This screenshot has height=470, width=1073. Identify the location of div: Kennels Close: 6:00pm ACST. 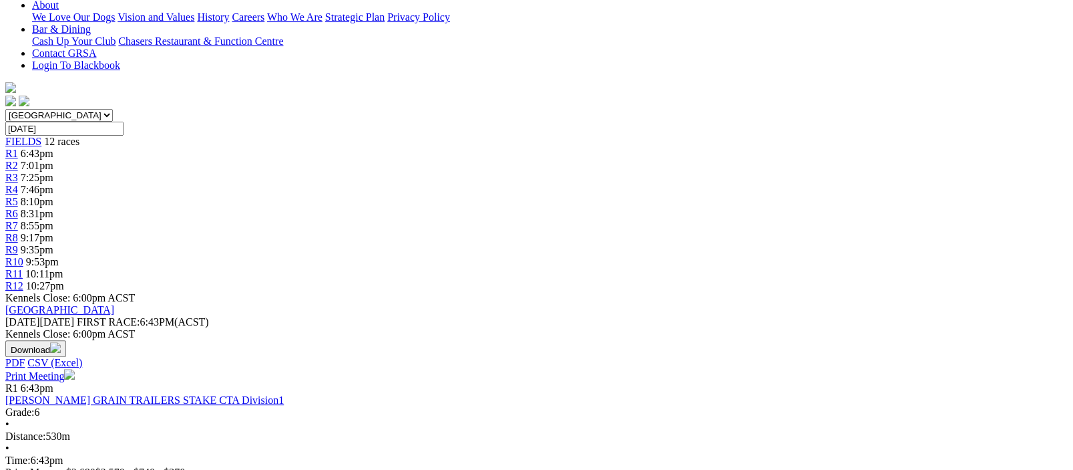
(536, 334).